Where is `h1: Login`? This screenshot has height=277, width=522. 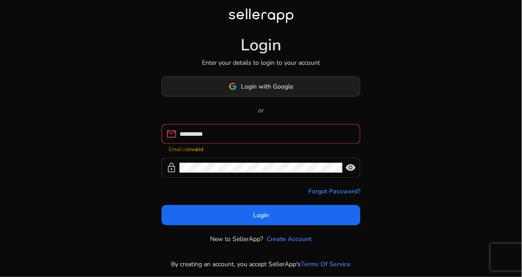
h1: Login is located at coordinates (261, 45).